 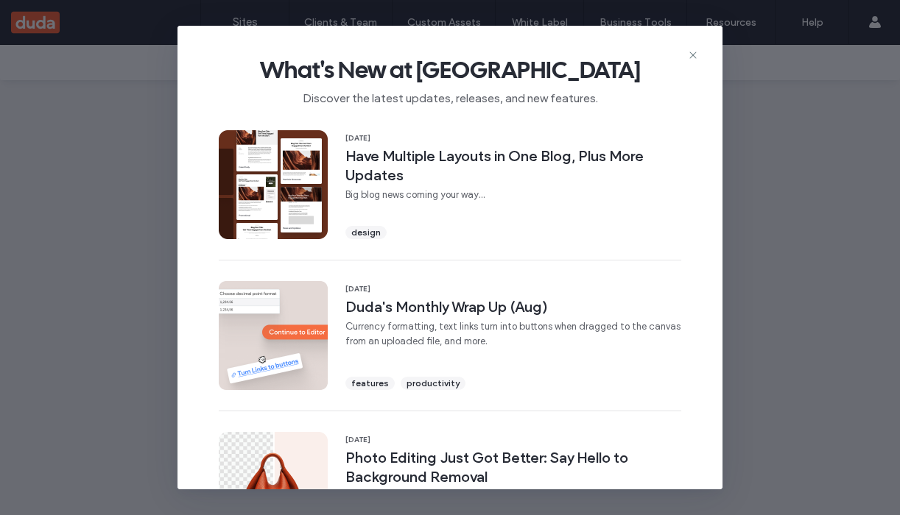 I want to click on span: Currency formatting, text links turn into buttons when dragged to the canvas from an uploaded fil..., so click(x=513, y=334).